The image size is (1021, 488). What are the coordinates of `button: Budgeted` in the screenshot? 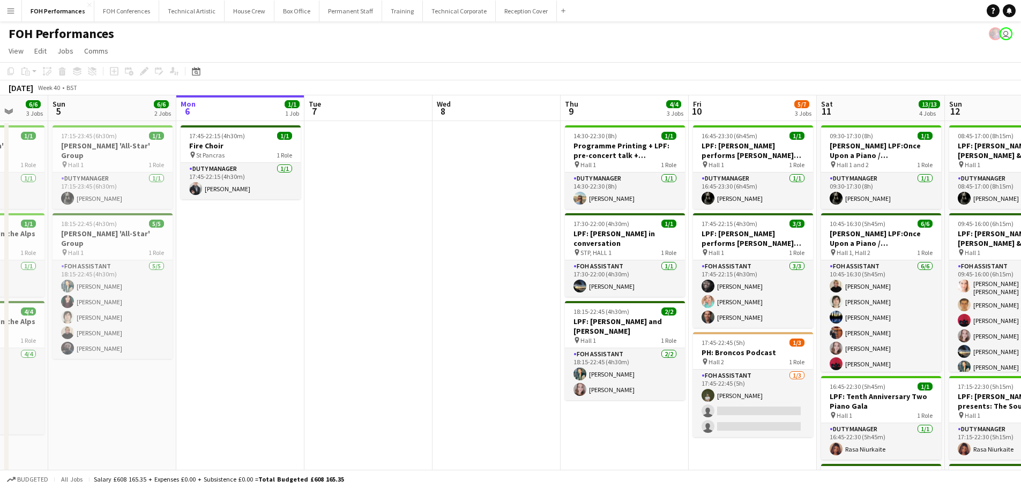 It's located at (27, 480).